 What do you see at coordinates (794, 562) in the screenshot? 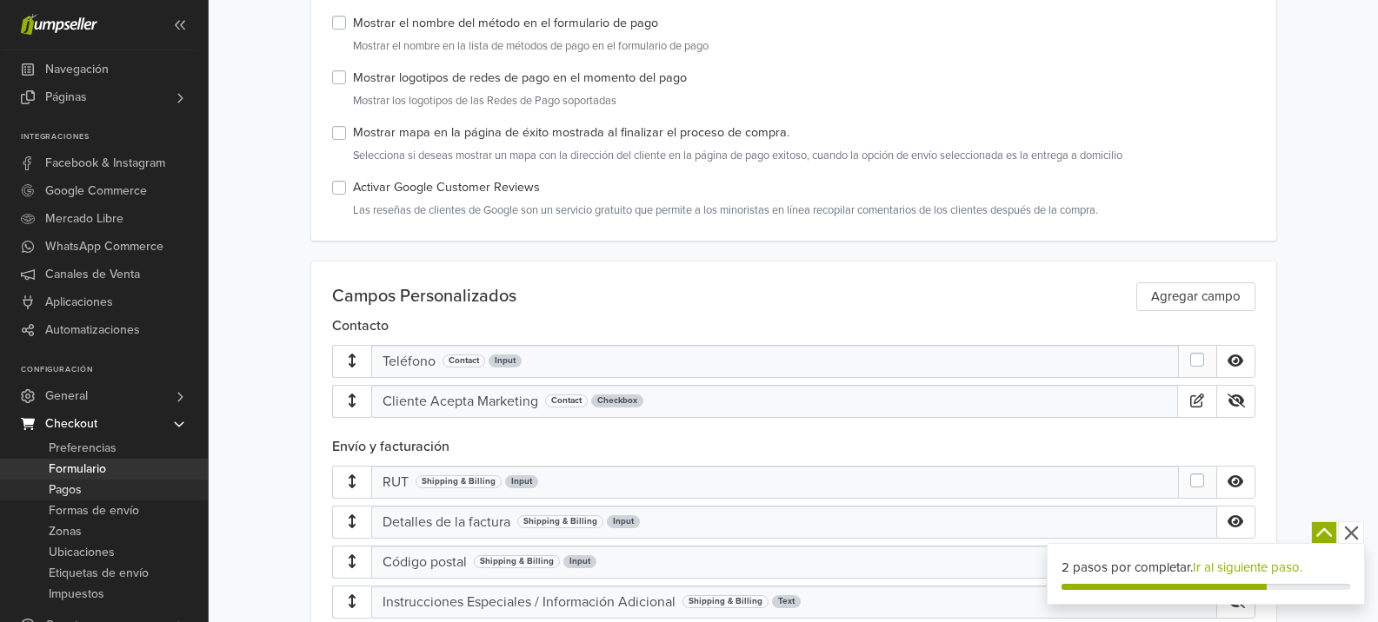
I see `div: Código postalShipping & BillingInput` at bounding box center [794, 562].